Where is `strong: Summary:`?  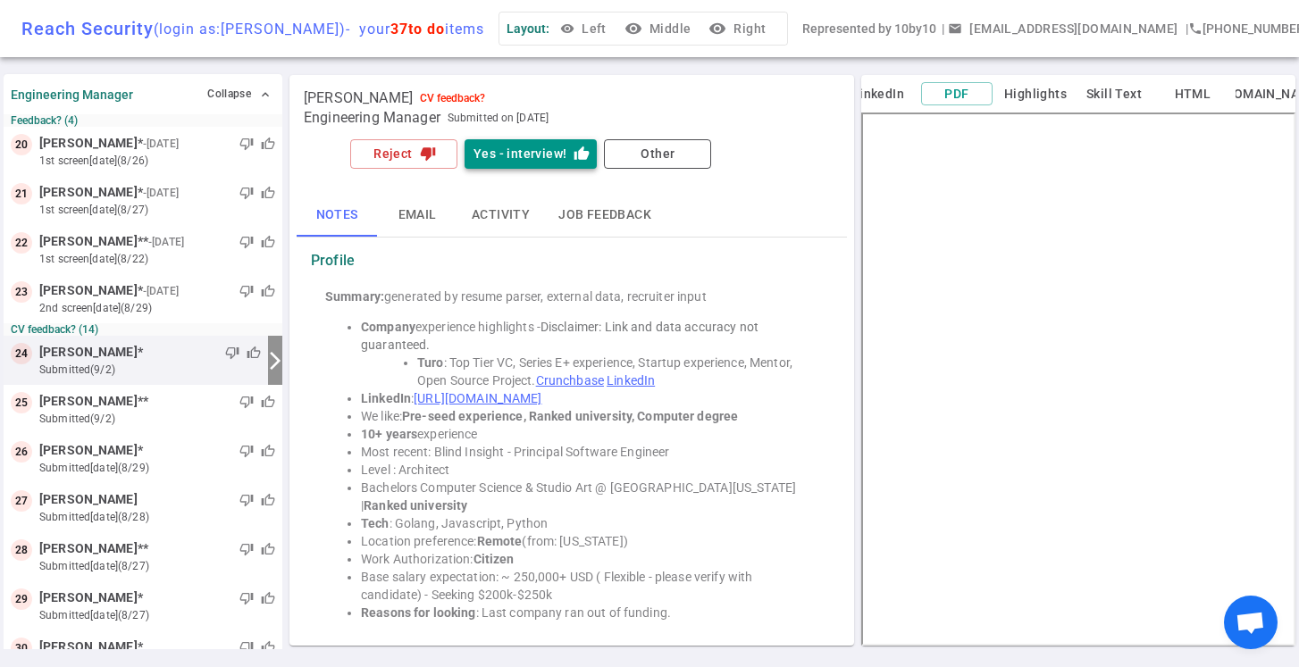
strong: Summary: is located at coordinates (355, 297).